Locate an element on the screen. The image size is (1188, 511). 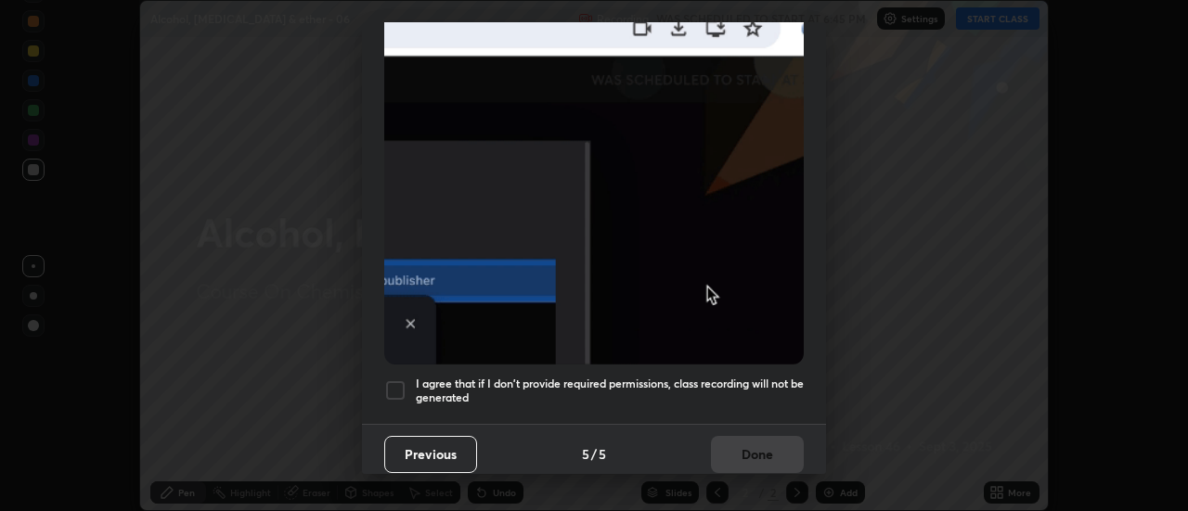
h5: I agree that if I don't provide required permissions, class recording will not be generated is located at coordinates (610, 391).